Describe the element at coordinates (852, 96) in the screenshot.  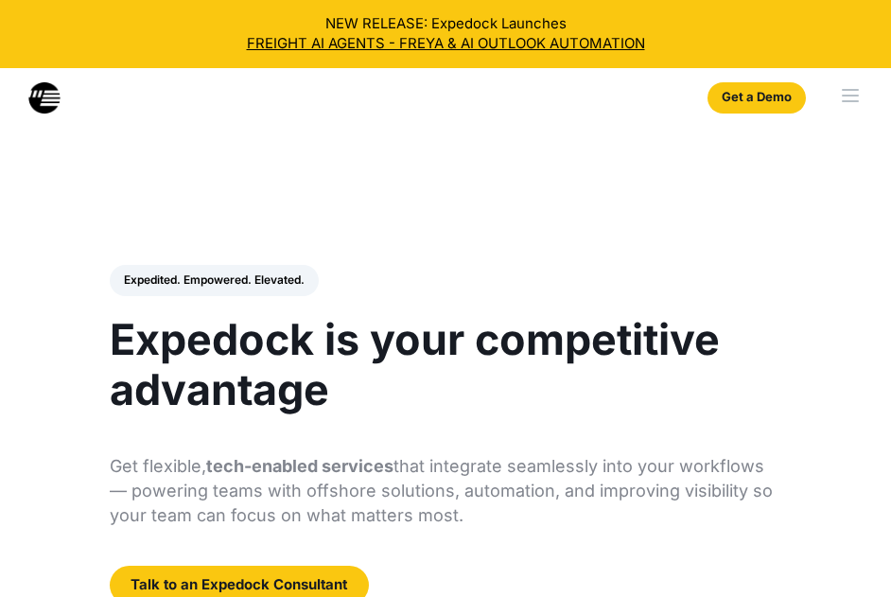
I see `div: menu` at that location.